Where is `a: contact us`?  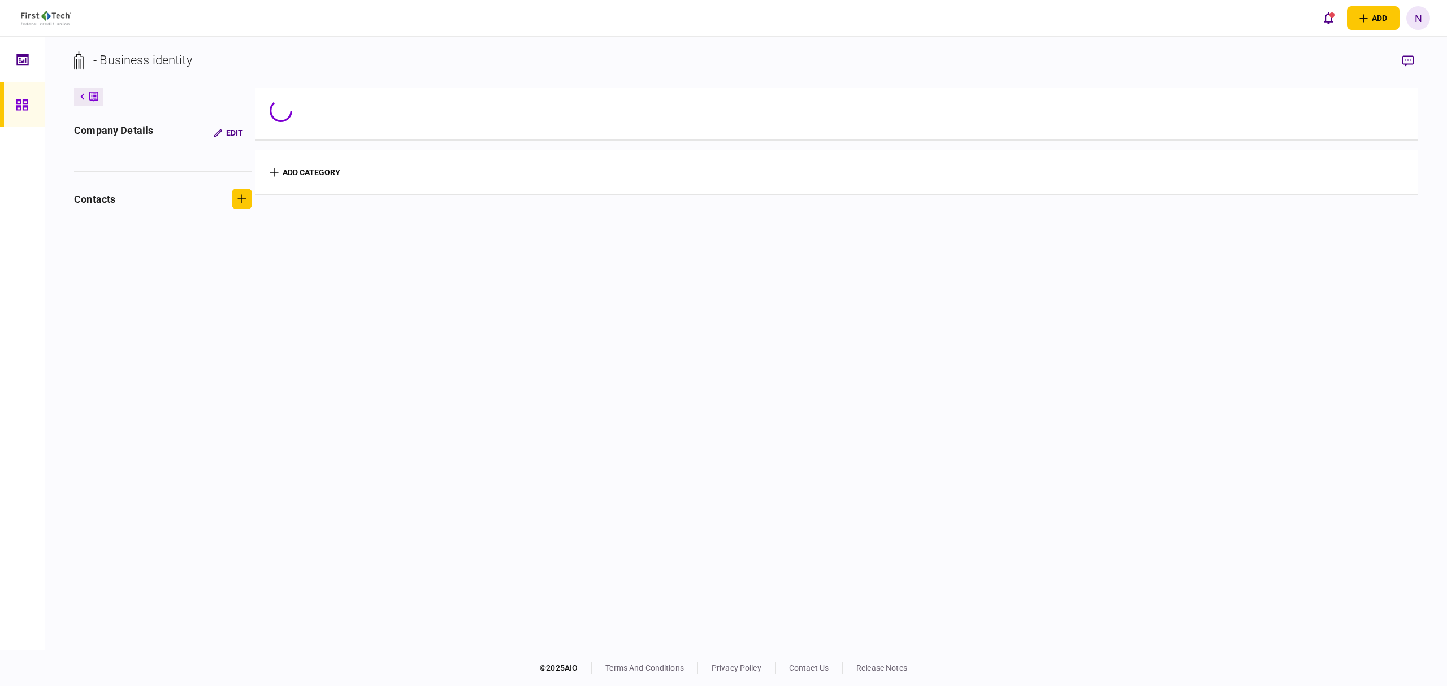
a: contact us is located at coordinates (809, 668).